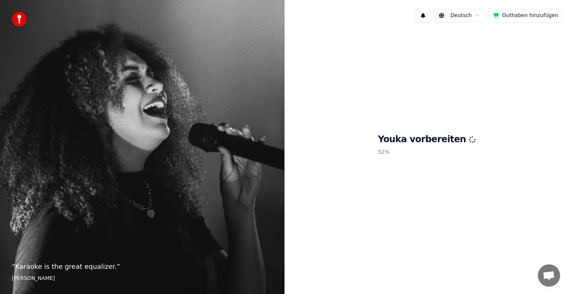  What do you see at coordinates (525, 16) in the screenshot?
I see `button: Guthaben hinzufügen` at bounding box center [525, 16].